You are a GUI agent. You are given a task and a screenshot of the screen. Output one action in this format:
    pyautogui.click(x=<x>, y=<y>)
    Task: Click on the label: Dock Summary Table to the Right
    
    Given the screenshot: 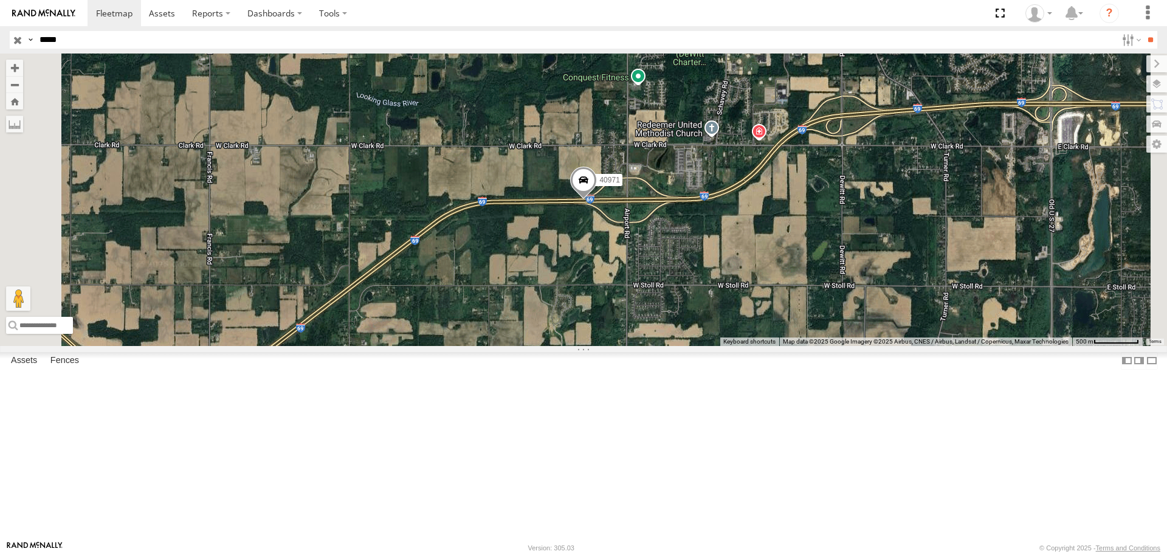 What is the action you would take?
    pyautogui.click(x=1139, y=360)
    